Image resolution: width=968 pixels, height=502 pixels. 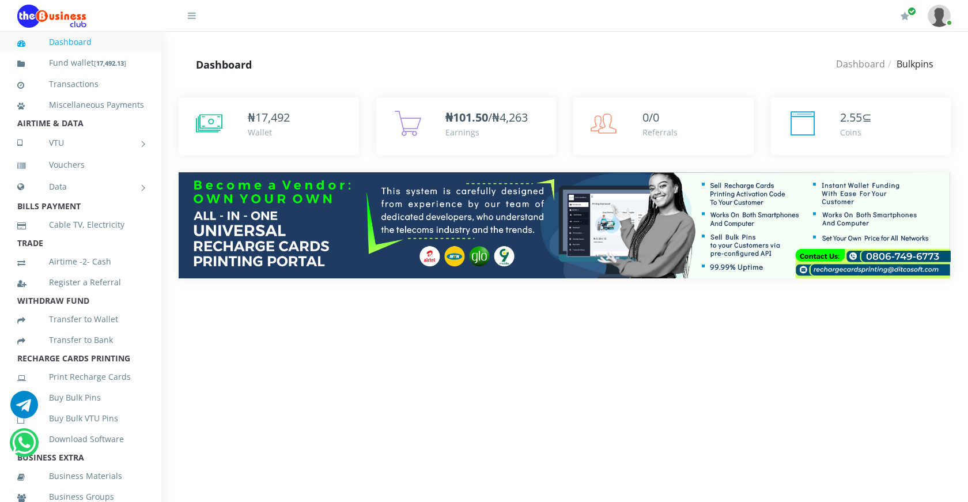 What do you see at coordinates (911, 11) in the screenshot?
I see `span: Renew/Upgrade Subscription` at bounding box center [911, 11].